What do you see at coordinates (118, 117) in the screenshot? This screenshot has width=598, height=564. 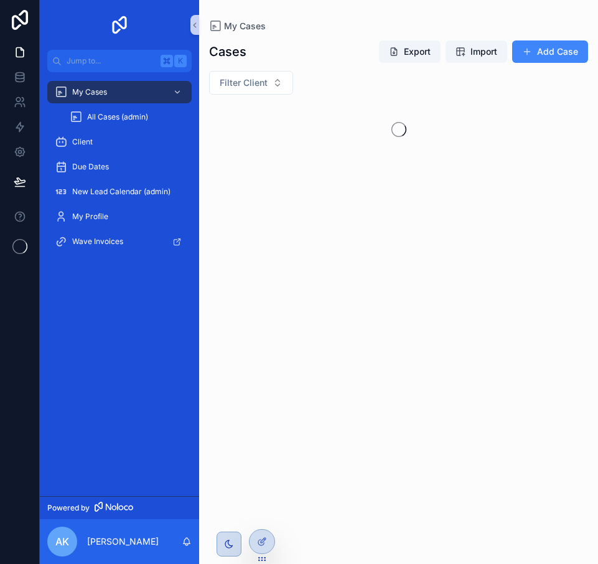 I see `span: All Cases (admin)` at bounding box center [118, 117].